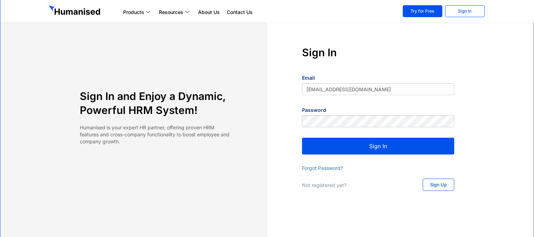  Describe the element at coordinates (209, 12) in the screenshot. I see `a: About Us` at that location.